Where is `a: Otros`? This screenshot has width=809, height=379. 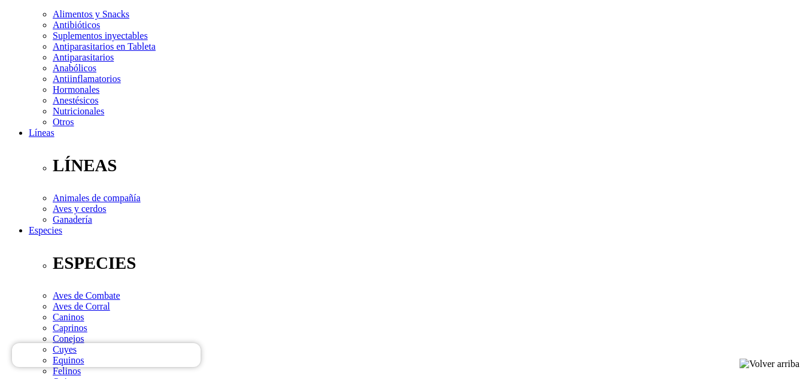
a: Otros is located at coordinates (63, 122).